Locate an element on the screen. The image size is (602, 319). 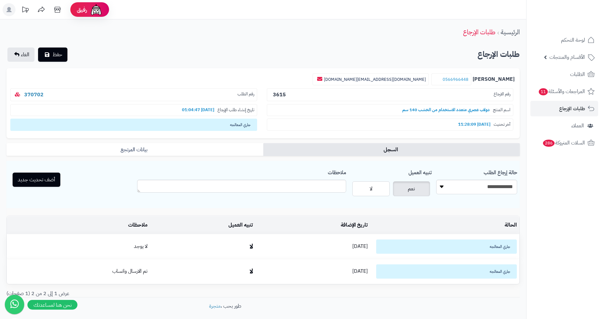
span: لوحة التحكم is located at coordinates (573, 40).